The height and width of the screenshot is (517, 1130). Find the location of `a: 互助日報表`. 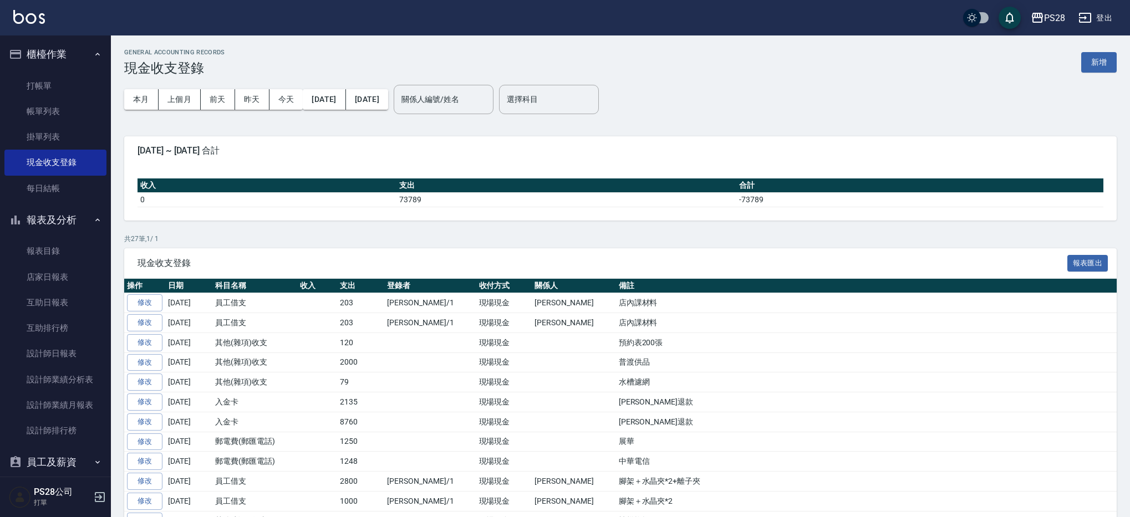

a: 互助日報表 is located at coordinates (55, 303).